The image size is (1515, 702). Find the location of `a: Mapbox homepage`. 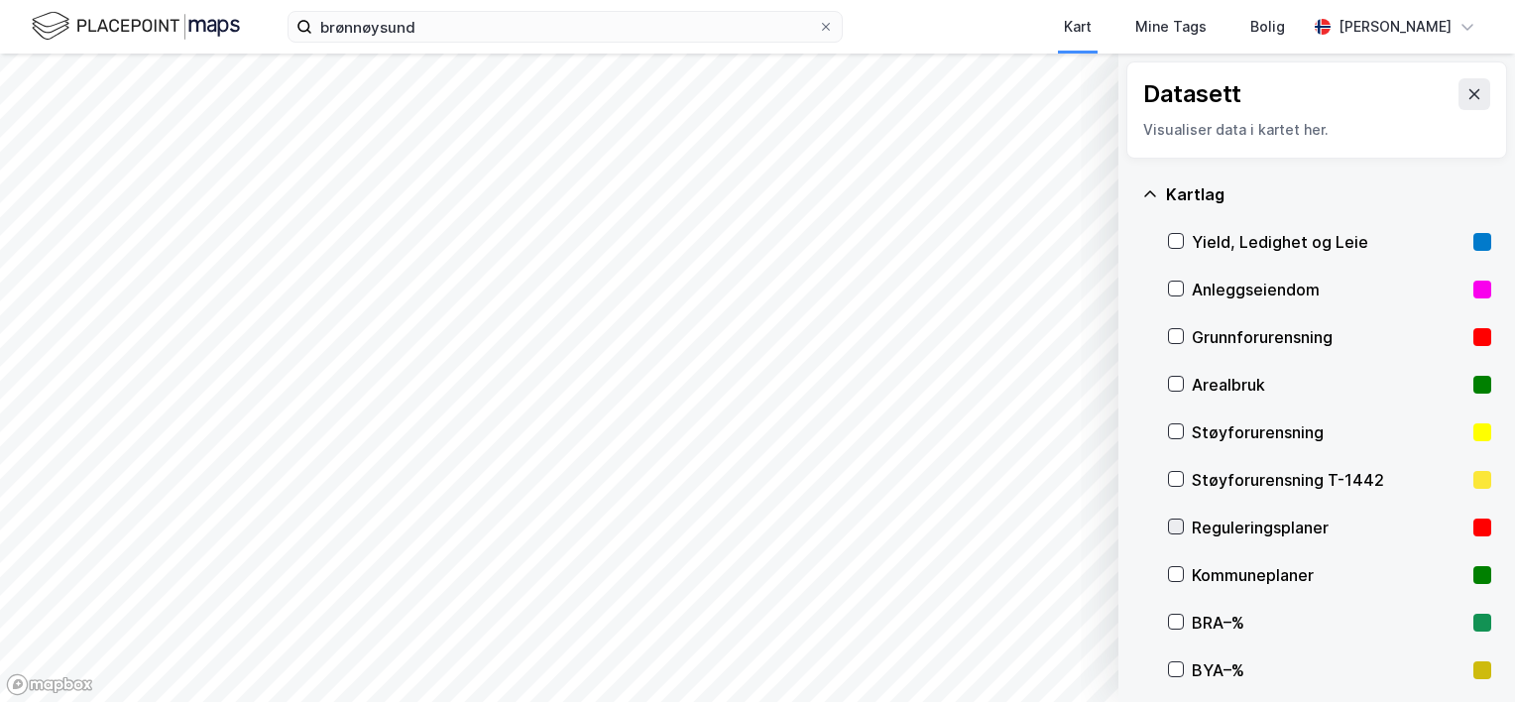

a: Mapbox homepage is located at coordinates (50, 684).